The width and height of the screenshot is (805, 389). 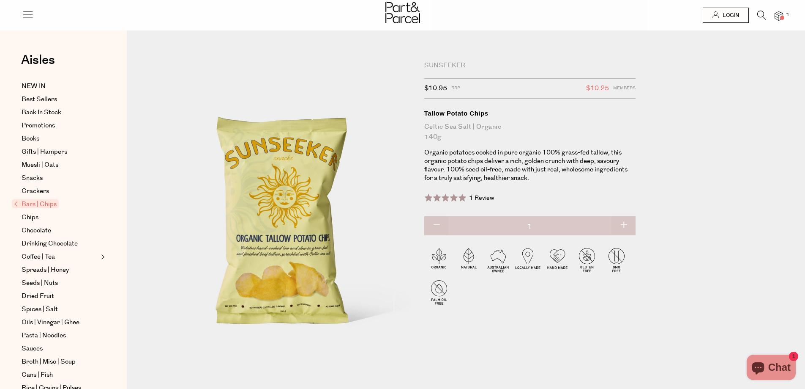 I want to click on span: Chocolate, so click(x=36, y=230).